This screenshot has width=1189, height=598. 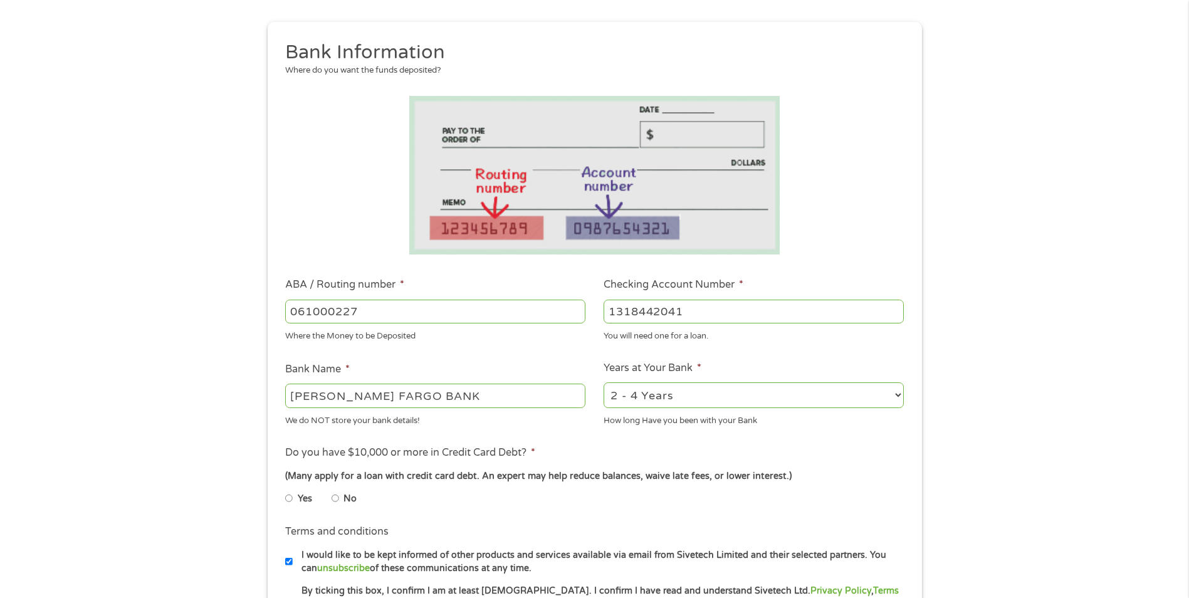 What do you see at coordinates (595, 175) in the screenshot?
I see `img: Routing number location` at bounding box center [595, 175].